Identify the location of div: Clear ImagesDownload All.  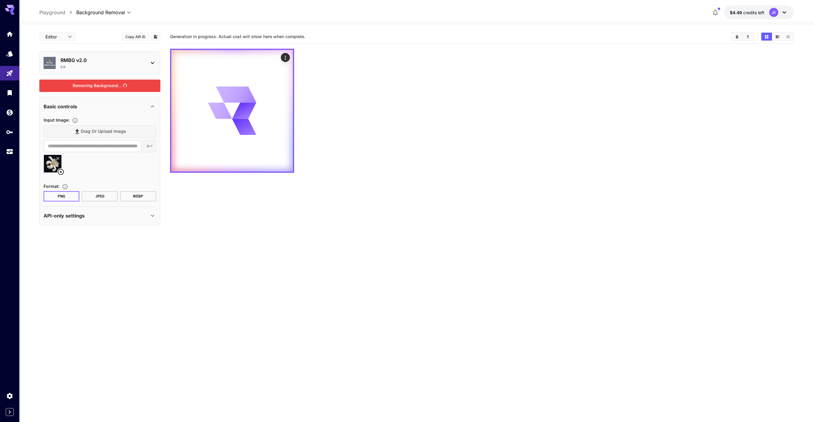
(743, 37).